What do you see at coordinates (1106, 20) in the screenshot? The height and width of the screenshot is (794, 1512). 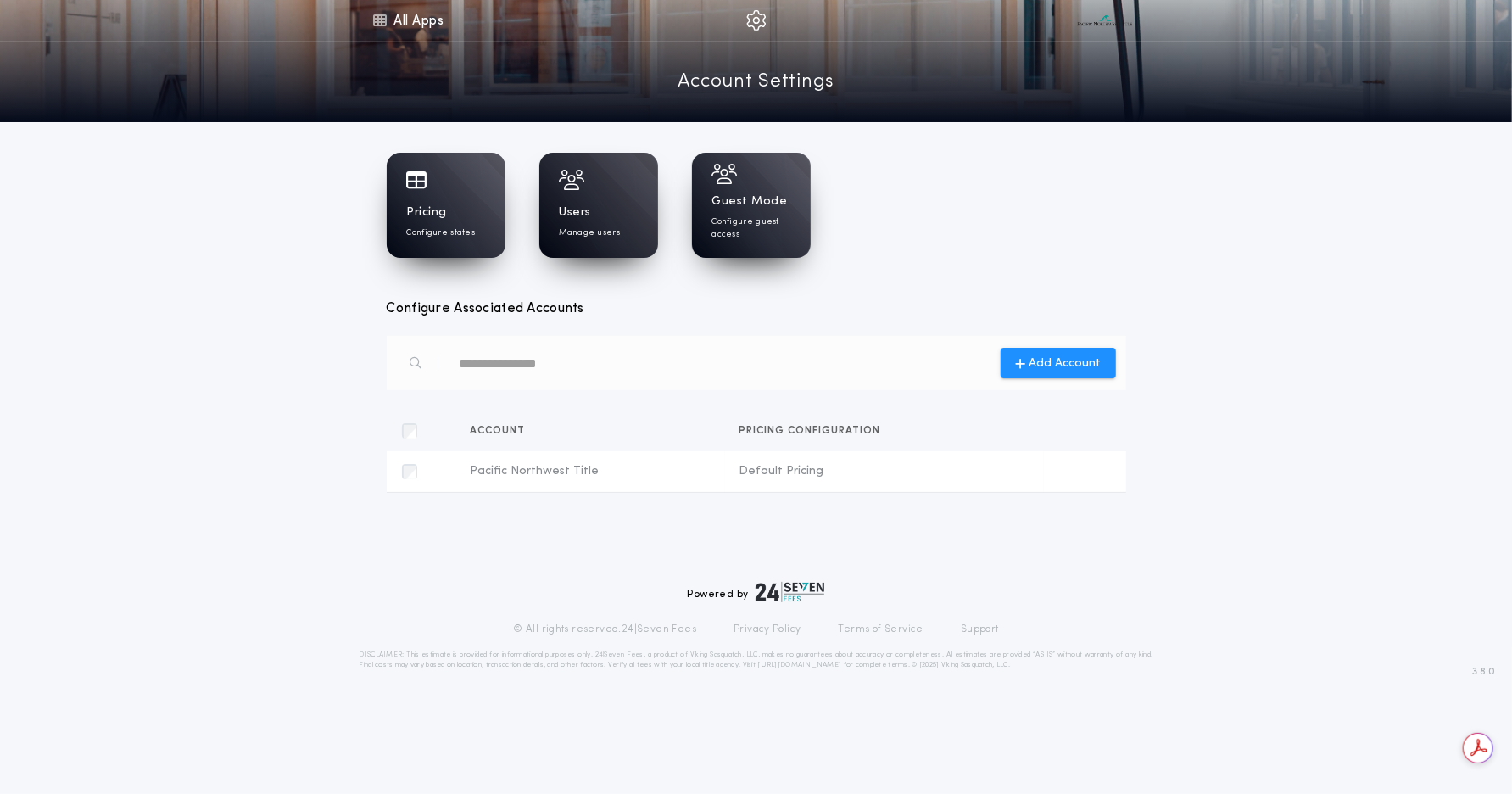 I see `img: vs-icon` at bounding box center [1106, 20].